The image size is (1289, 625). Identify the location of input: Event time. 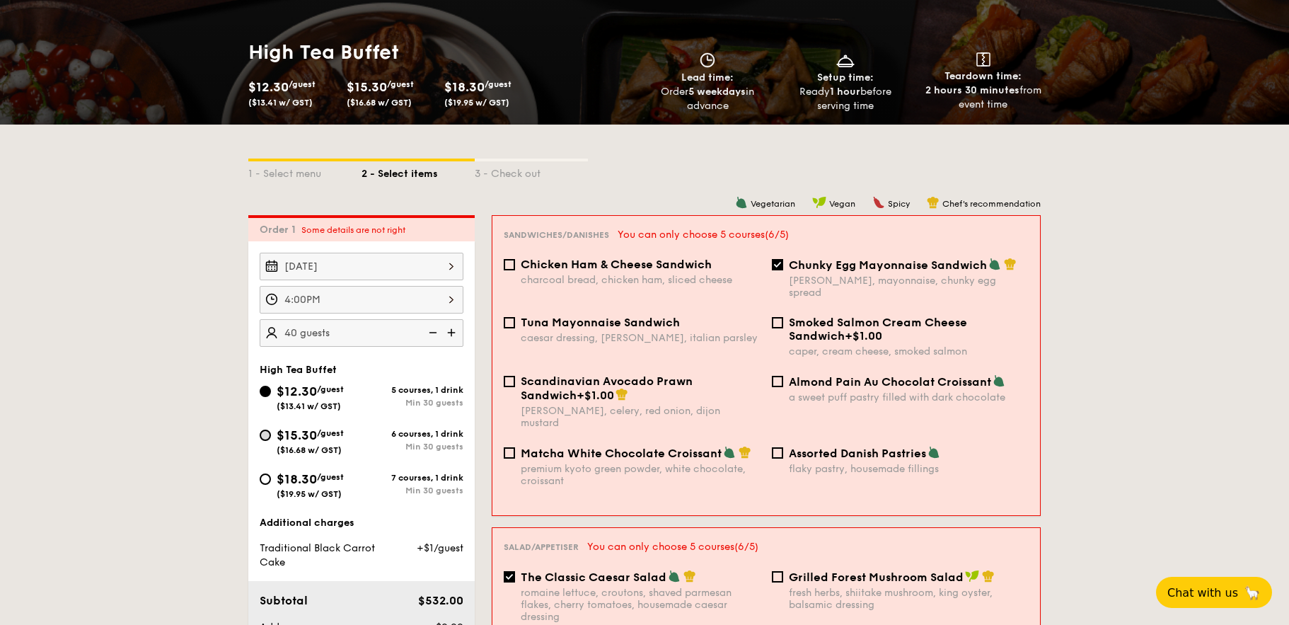
(361, 299).